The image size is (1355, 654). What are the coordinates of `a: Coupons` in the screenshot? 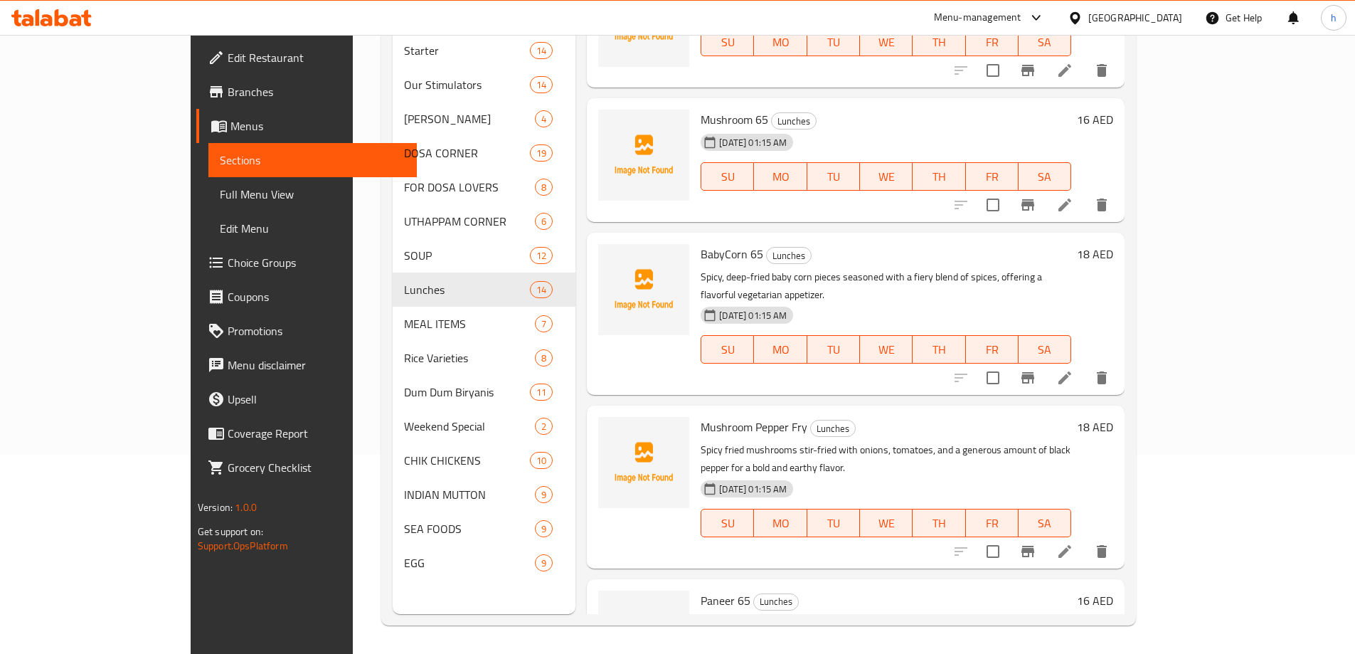 It's located at (307, 297).